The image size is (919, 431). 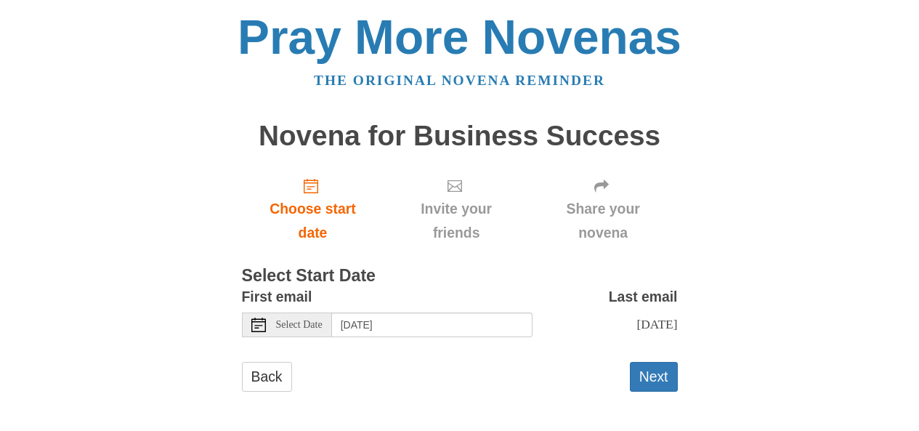 What do you see at coordinates (455, 221) in the screenshot?
I see `span: Invite your friends` at bounding box center [455, 221].